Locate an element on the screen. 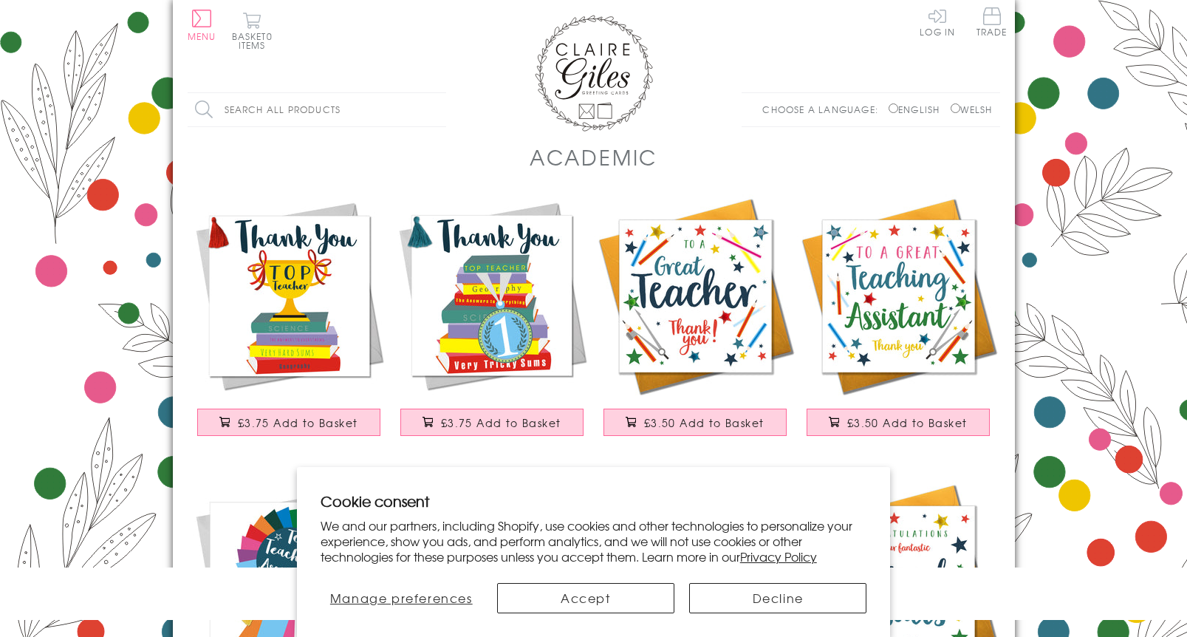  label: English is located at coordinates (917, 109).